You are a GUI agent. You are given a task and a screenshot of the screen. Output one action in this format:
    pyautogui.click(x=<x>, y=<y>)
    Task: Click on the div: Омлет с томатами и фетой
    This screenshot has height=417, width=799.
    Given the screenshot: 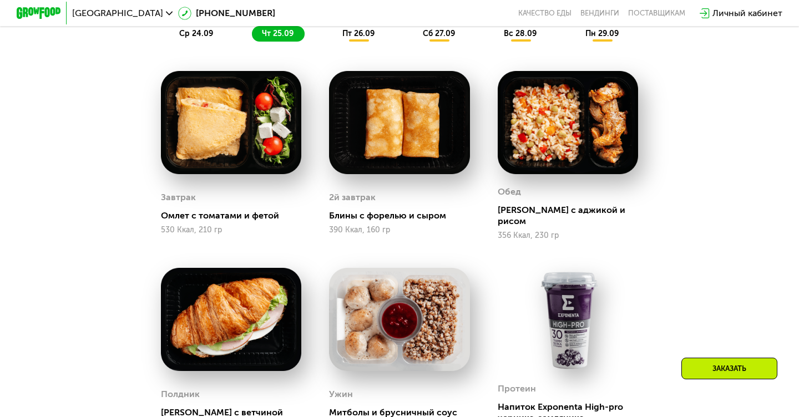 What is the action you would take?
    pyautogui.click(x=235, y=216)
    